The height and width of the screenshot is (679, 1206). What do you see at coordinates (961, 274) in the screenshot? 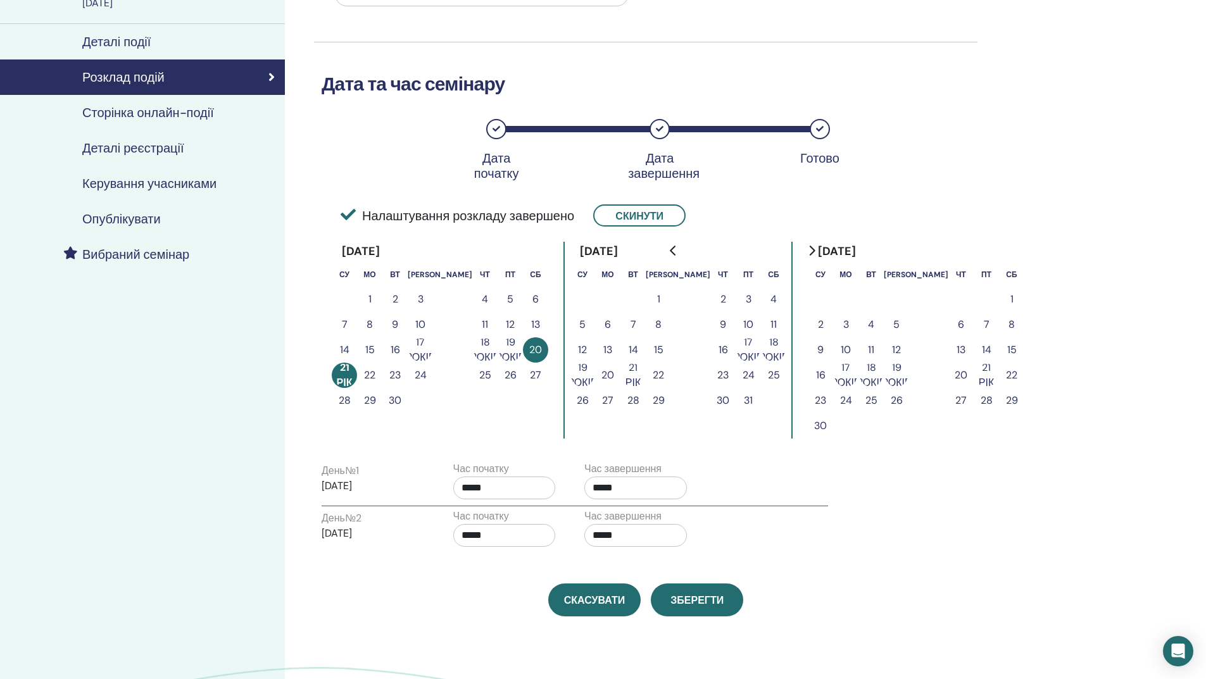
I see `th: Четвер` at bounding box center [961, 274].